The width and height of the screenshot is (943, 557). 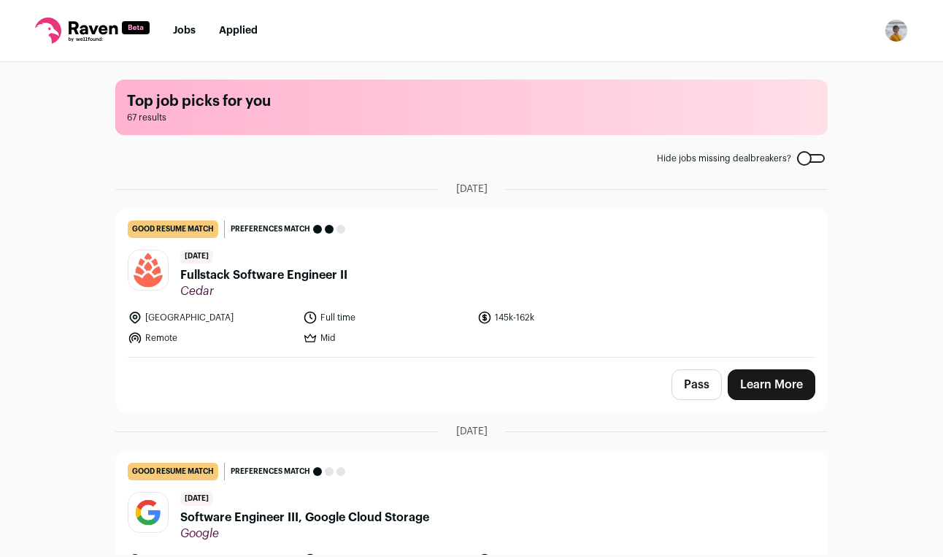 What do you see at coordinates (472, 101) in the screenshot?
I see `h1: Top job picks for you` at bounding box center [472, 101].